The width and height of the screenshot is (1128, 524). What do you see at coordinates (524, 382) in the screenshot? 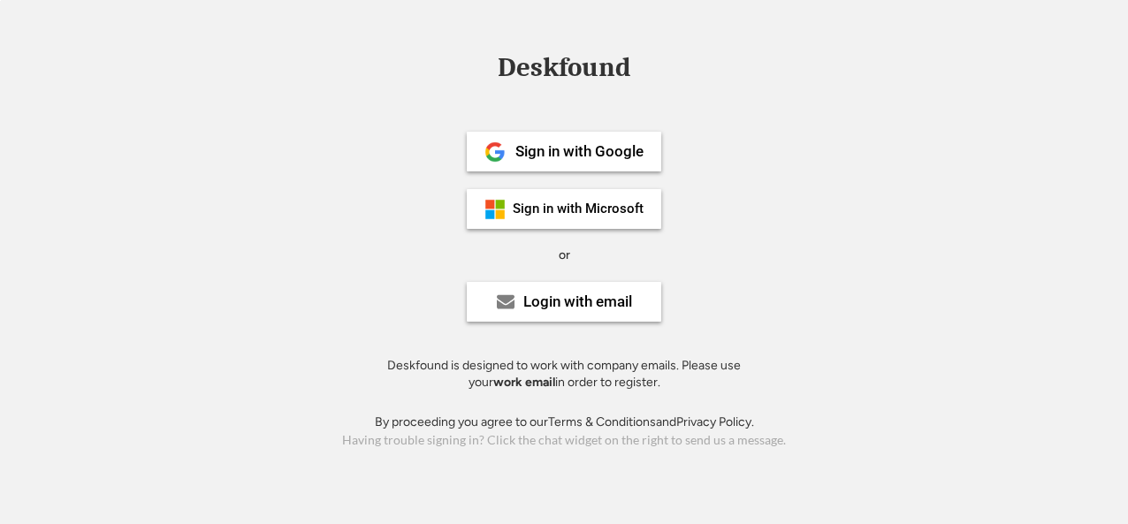
I see `strong: work email` at bounding box center [524, 382].